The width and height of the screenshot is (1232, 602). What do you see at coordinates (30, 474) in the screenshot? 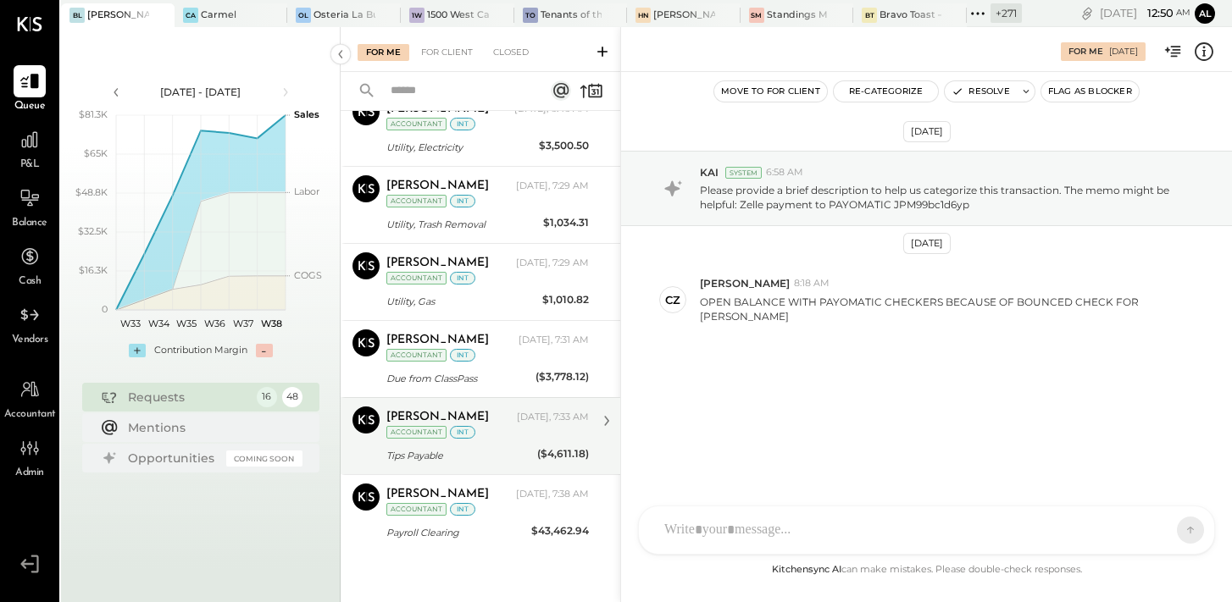
I see `span: Admin` at bounding box center [30, 474].